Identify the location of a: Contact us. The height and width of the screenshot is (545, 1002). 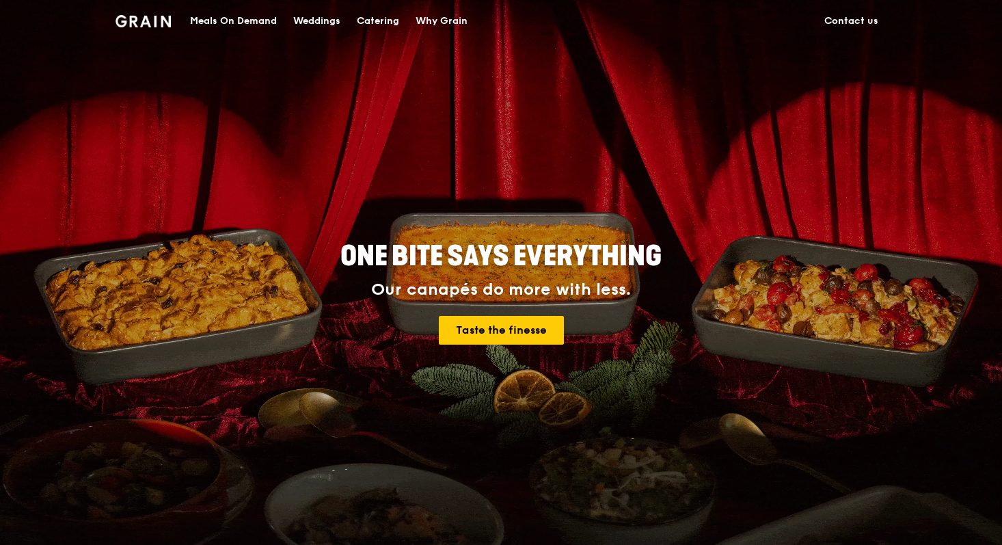
(851, 21).